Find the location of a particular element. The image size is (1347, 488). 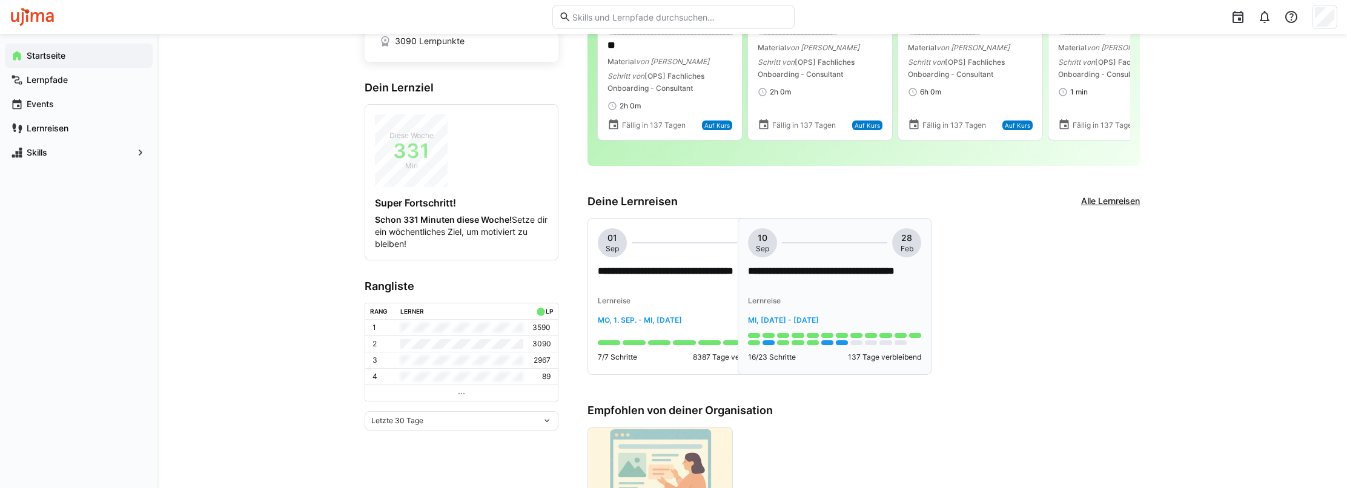

p: 8387 Tage verbleibend is located at coordinates (732, 357).